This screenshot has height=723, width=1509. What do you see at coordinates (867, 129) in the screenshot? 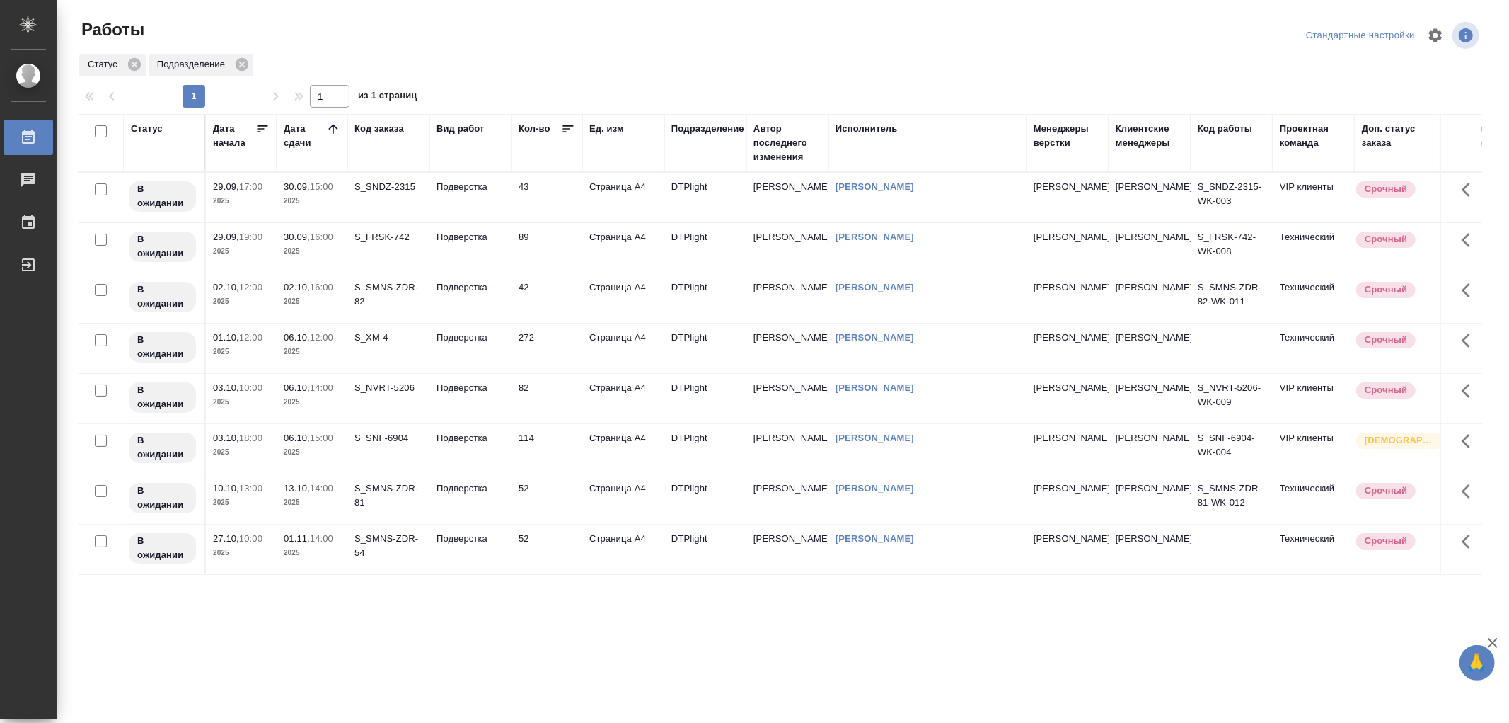
I see `div: Исполнитель` at bounding box center [867, 129].